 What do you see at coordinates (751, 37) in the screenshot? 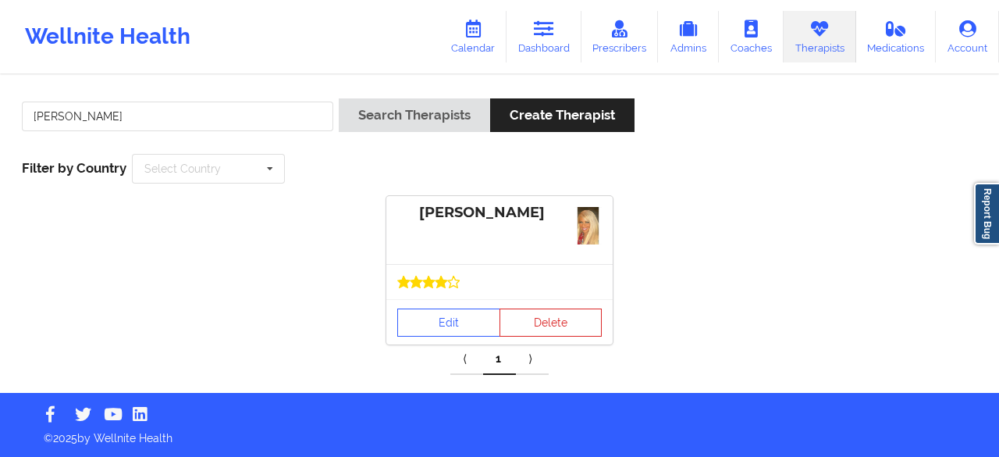
I see `a: Coaches` at bounding box center [751, 37].